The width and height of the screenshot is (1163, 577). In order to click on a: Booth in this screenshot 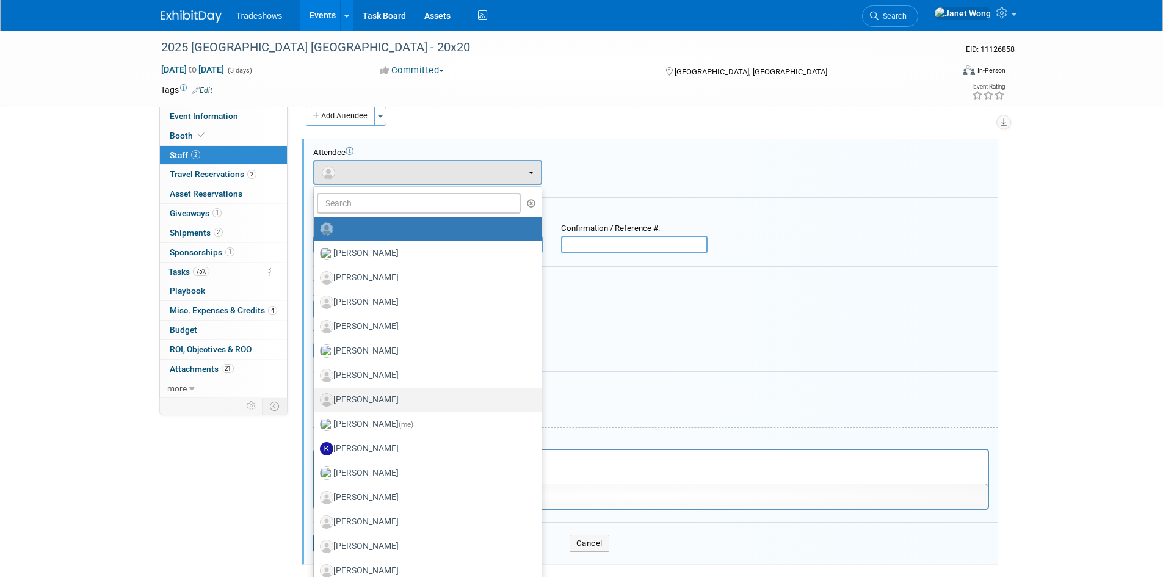, I will do `click(223, 135)`.